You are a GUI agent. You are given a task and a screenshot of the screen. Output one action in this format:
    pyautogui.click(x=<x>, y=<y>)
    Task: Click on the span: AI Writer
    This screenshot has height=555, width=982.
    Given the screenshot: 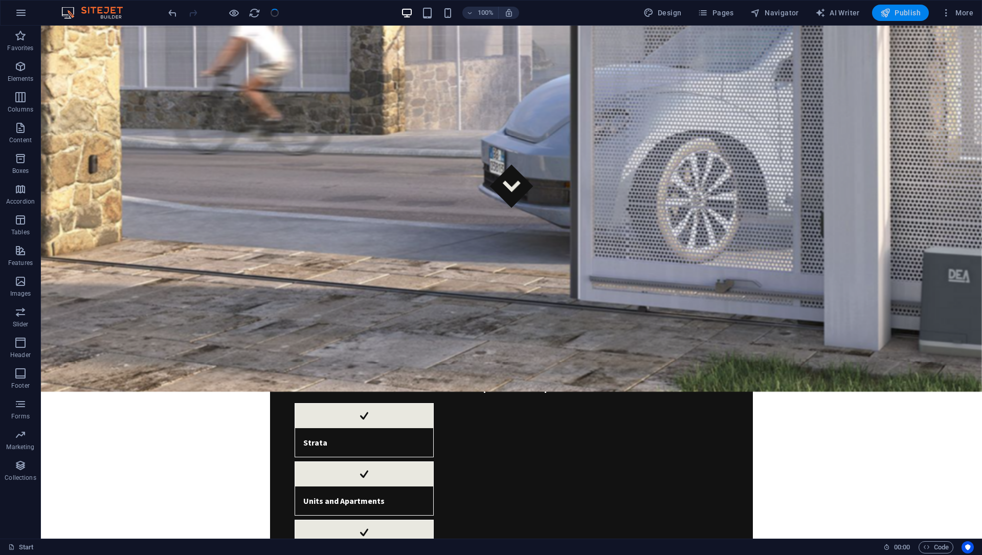 What is the action you would take?
    pyautogui.click(x=837, y=13)
    